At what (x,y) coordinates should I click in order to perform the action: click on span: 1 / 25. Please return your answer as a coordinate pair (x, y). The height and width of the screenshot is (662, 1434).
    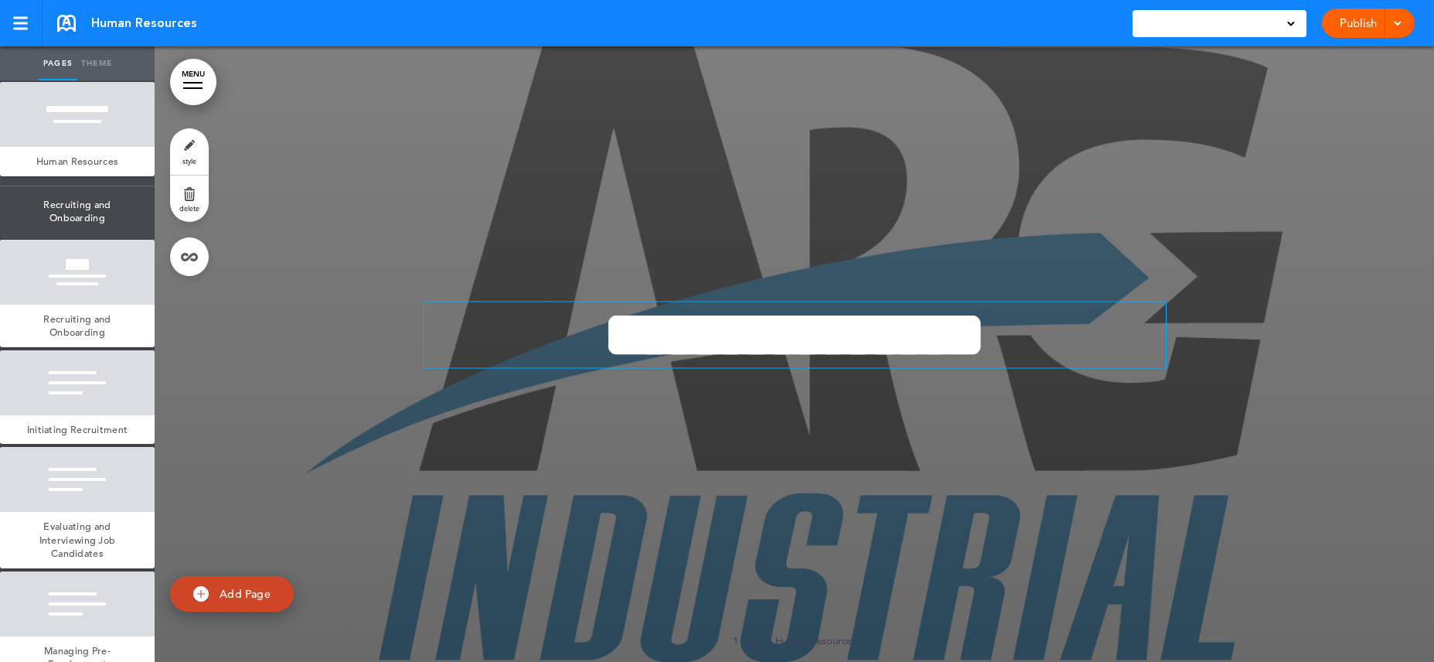
    Looking at the image, I should click on (746, 640).